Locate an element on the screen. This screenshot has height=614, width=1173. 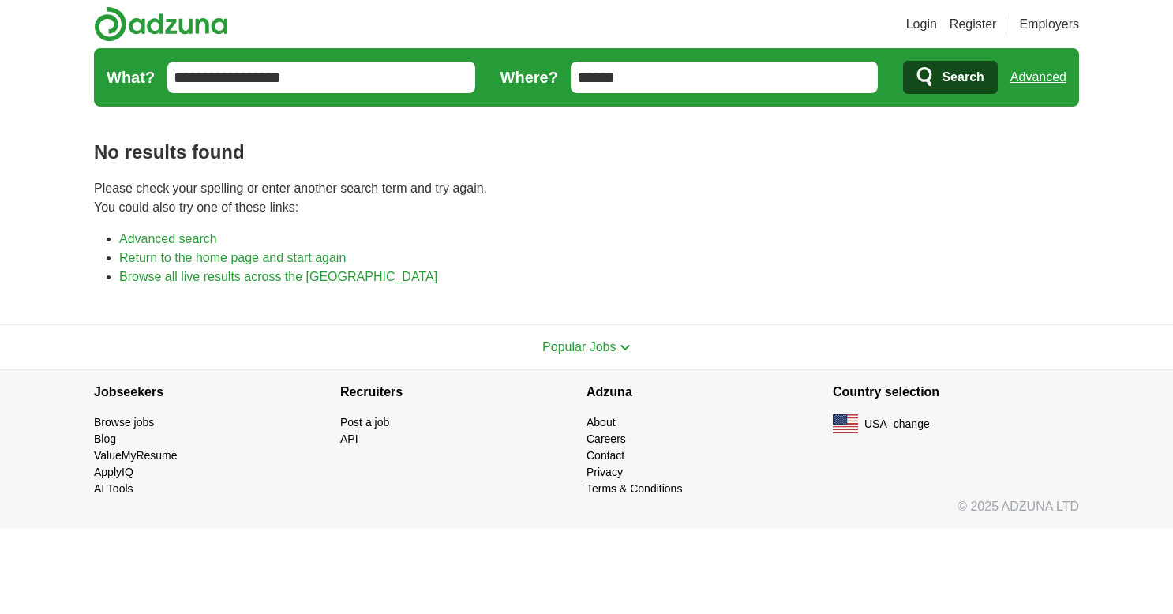
a: Terms & Conditions is located at coordinates (634, 489).